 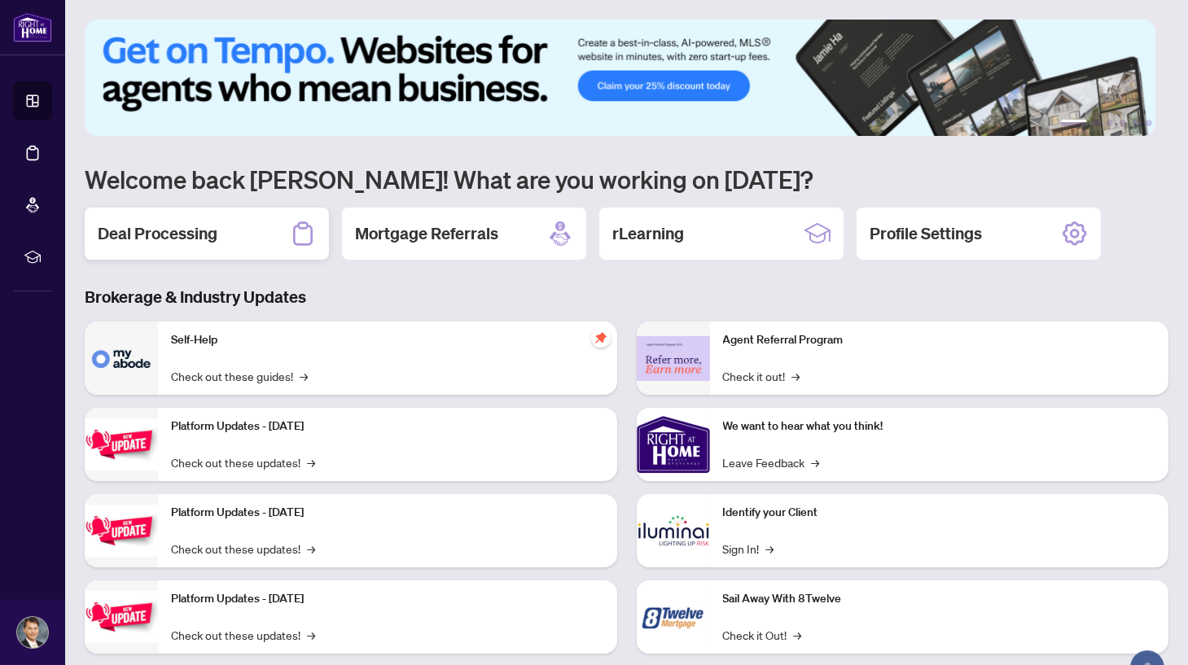 I want to click on button: Open asap, so click(x=1147, y=632).